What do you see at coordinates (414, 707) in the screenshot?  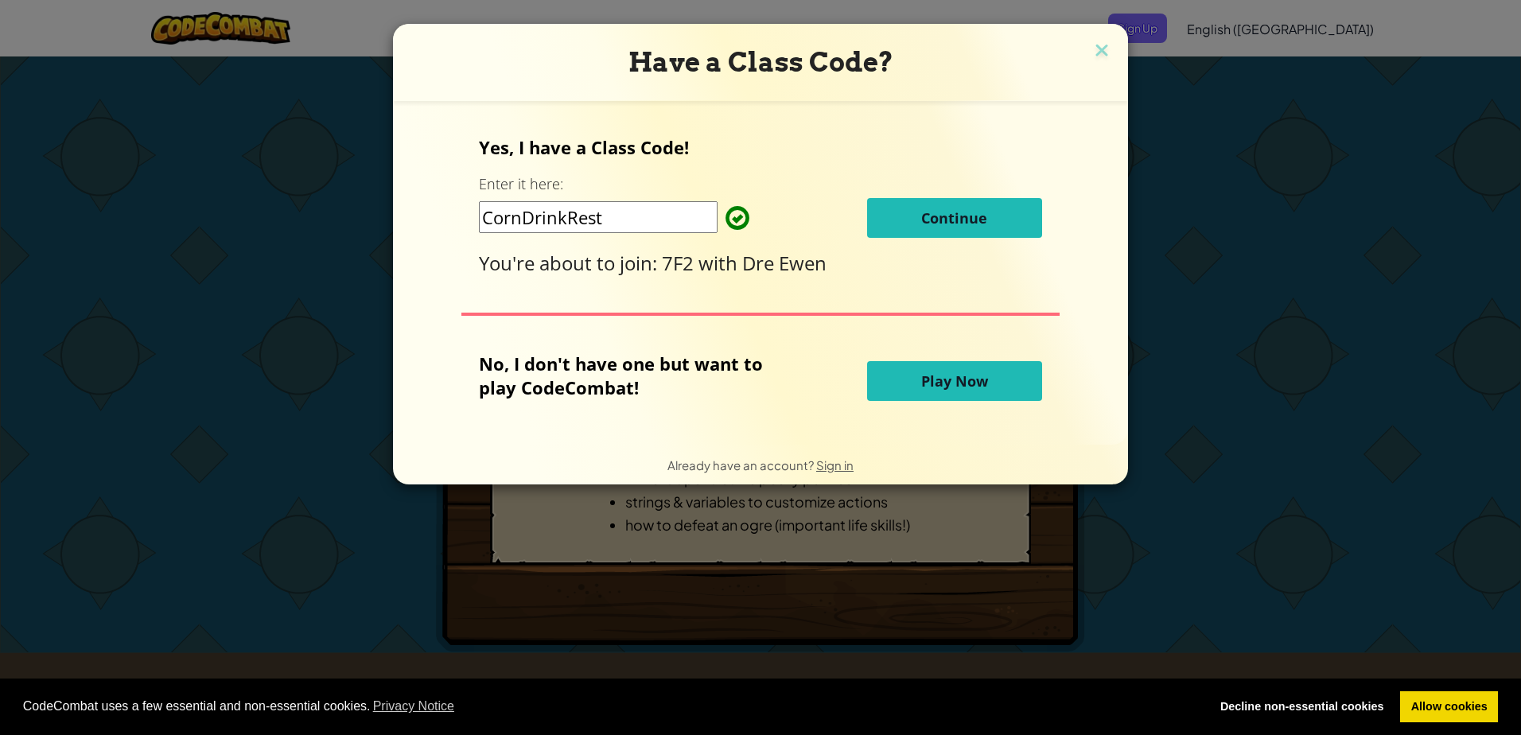 I see `a: learn more about cookies` at bounding box center [414, 707].